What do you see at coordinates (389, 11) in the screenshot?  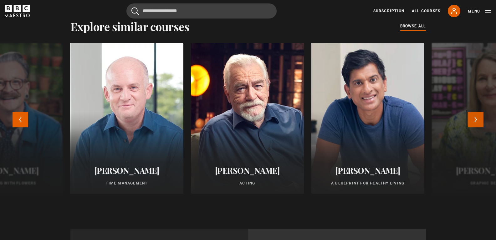 I see `a: Subscription` at bounding box center [389, 11].